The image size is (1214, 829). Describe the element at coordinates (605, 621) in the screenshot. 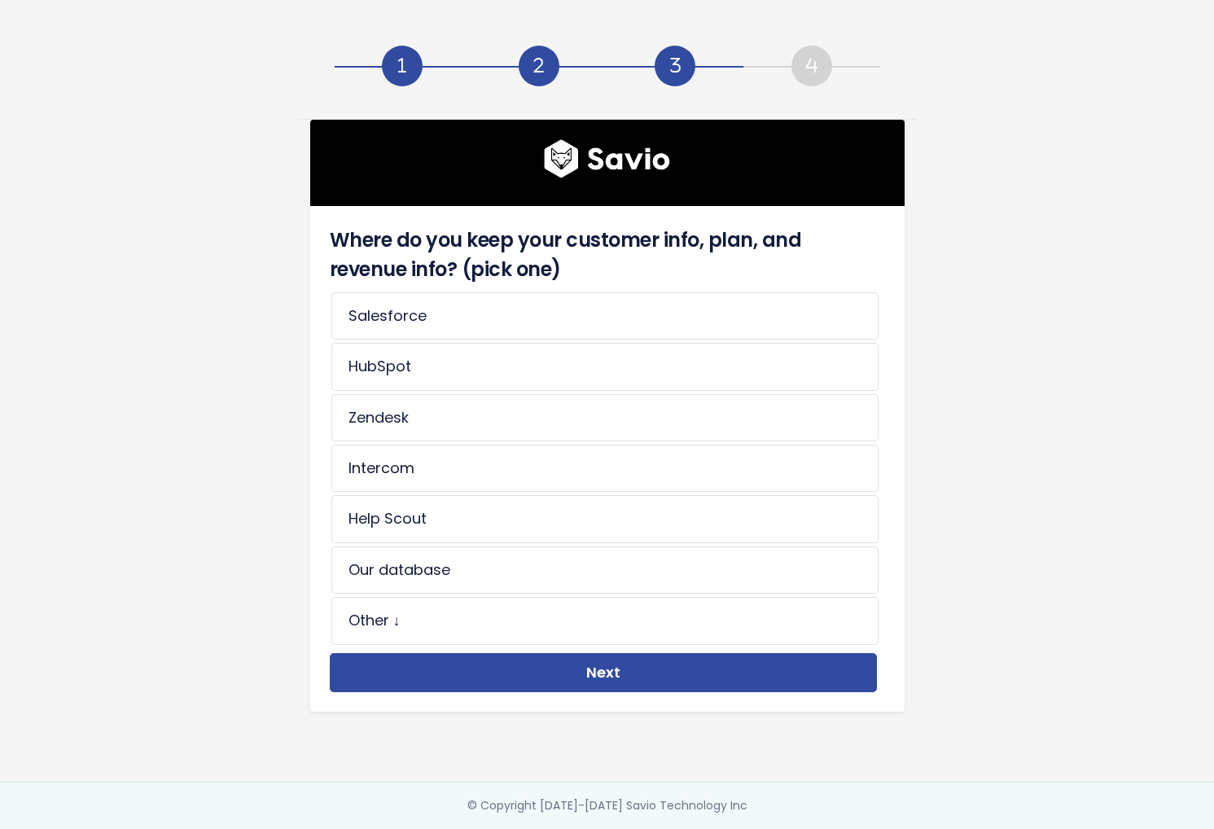

I see `li: Other ↓` at that location.